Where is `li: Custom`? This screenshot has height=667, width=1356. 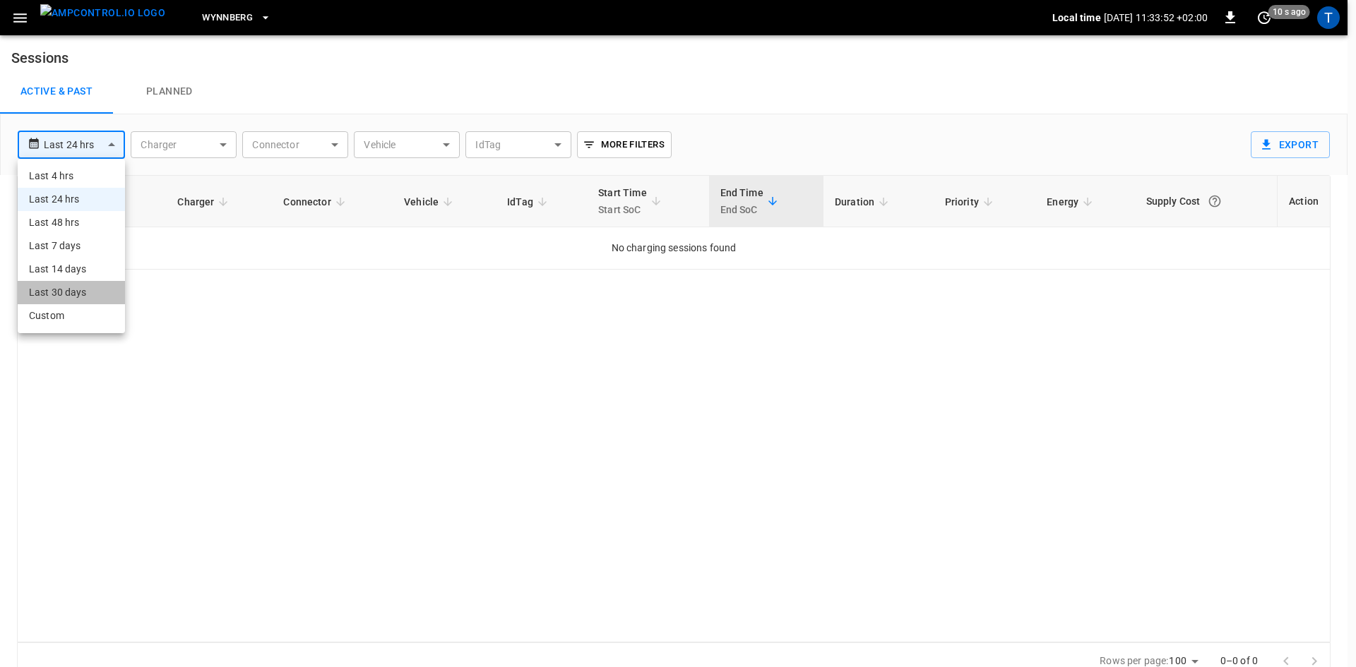 li: Custom is located at coordinates (71, 316).